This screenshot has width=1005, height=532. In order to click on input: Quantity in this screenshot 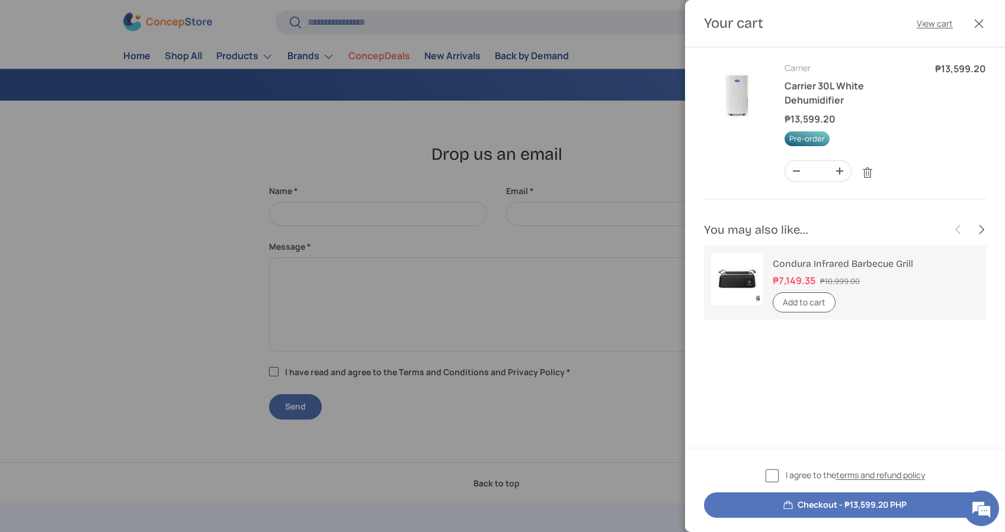, I will do `click(817, 171)`.